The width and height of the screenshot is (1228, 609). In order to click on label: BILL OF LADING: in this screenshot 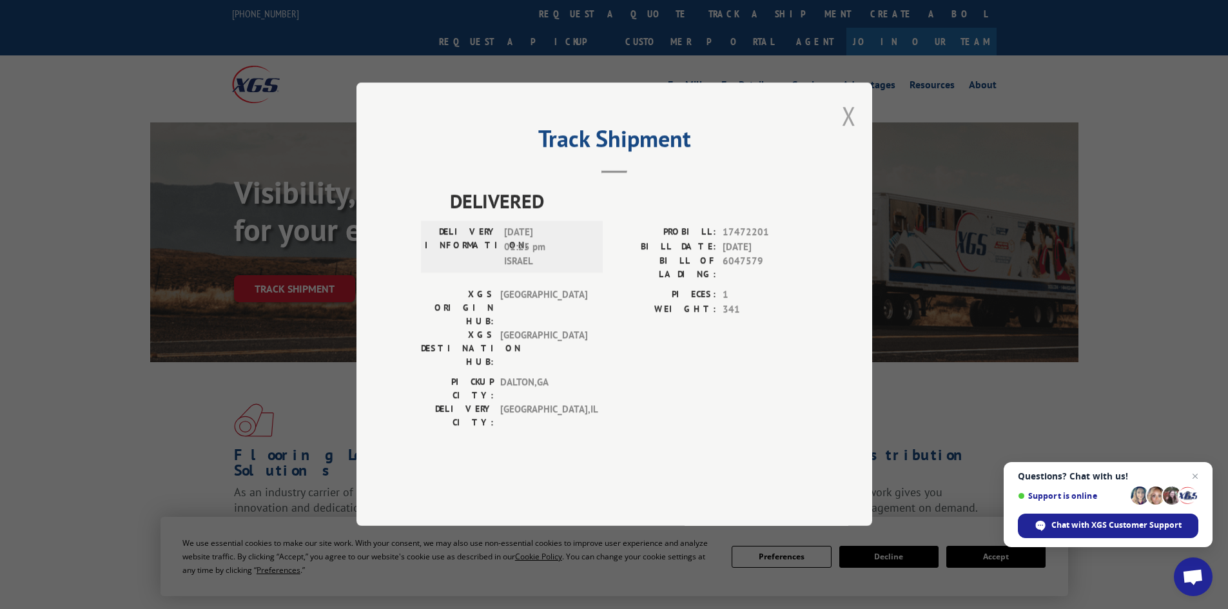, I will do `click(665, 268)`.